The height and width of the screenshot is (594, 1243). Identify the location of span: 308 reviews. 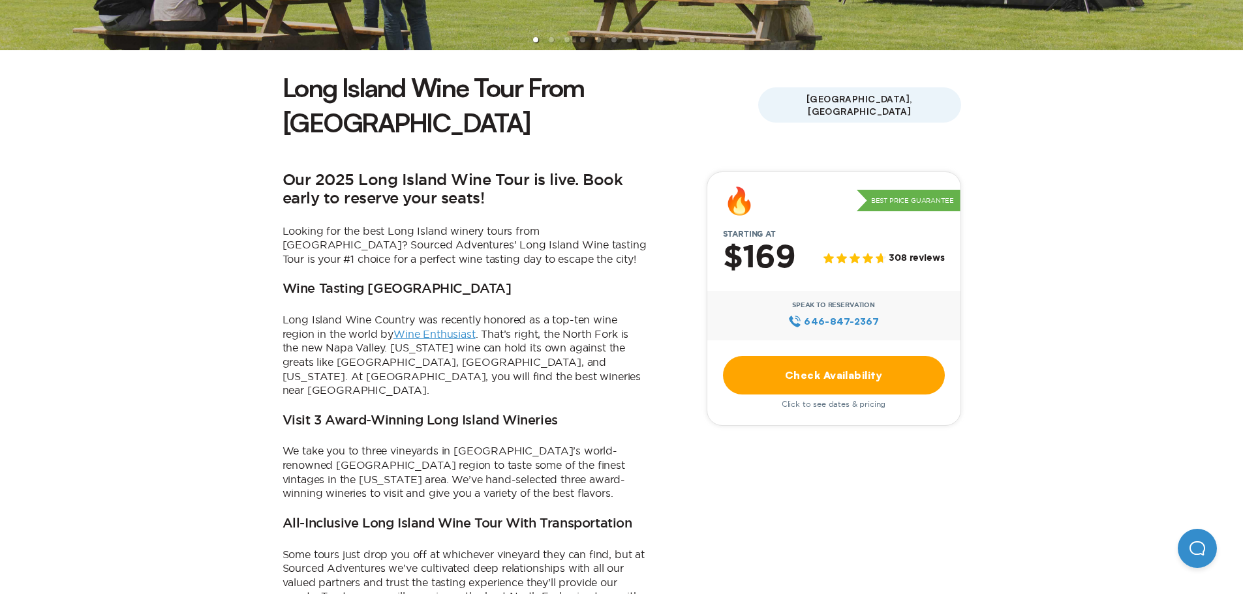
(916, 258).